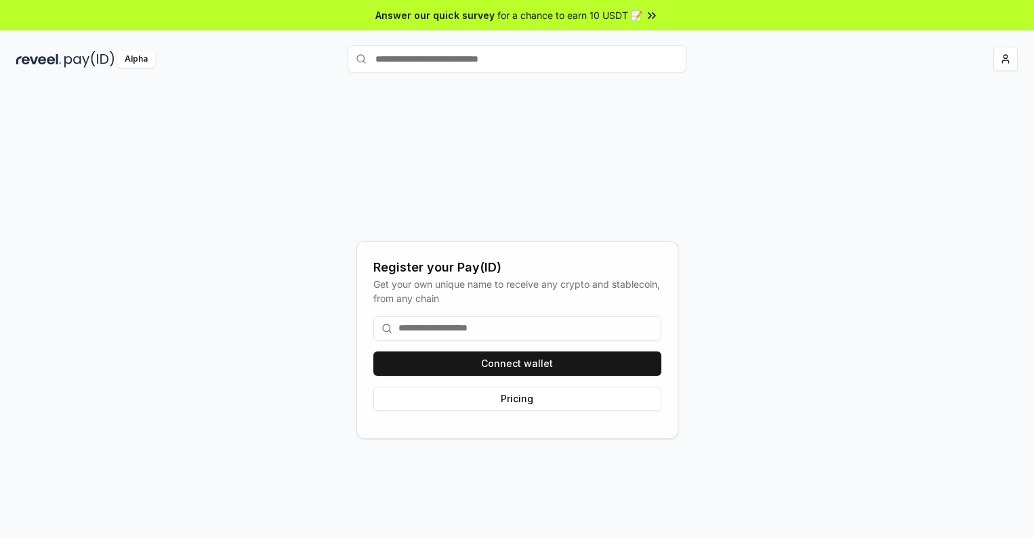 This screenshot has height=537, width=1034. I want to click on div: Get your own unique name to receive any crypto and stablecoin, from any chain, so click(517, 291).